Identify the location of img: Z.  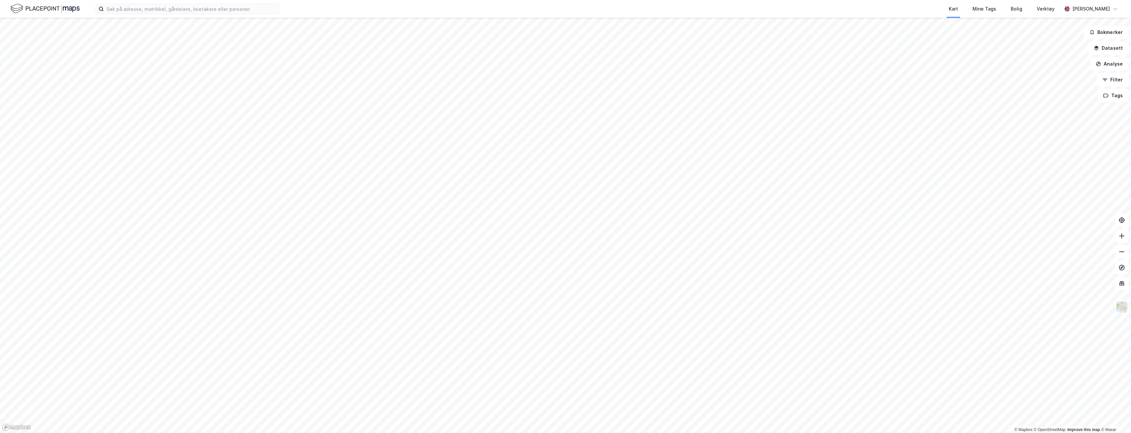
(1122, 307).